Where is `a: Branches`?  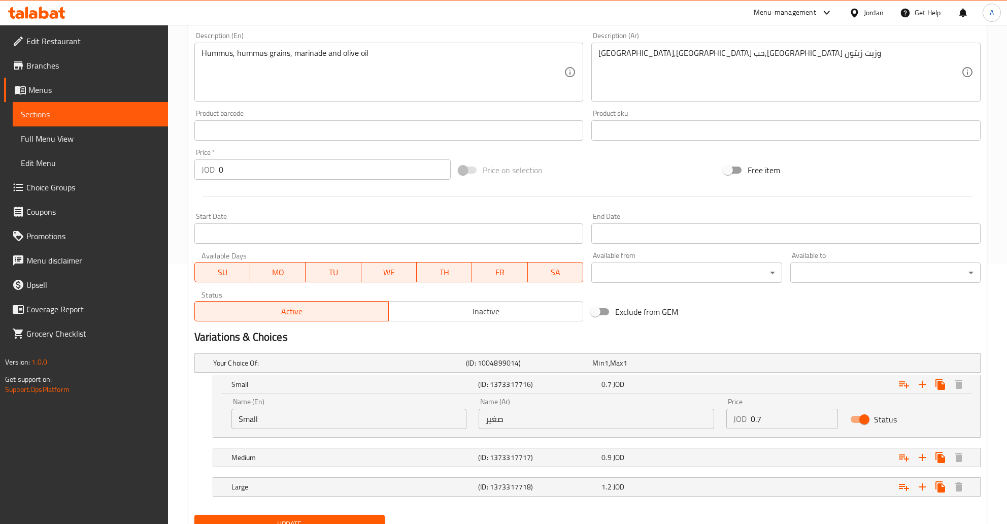
a: Branches is located at coordinates (86, 65).